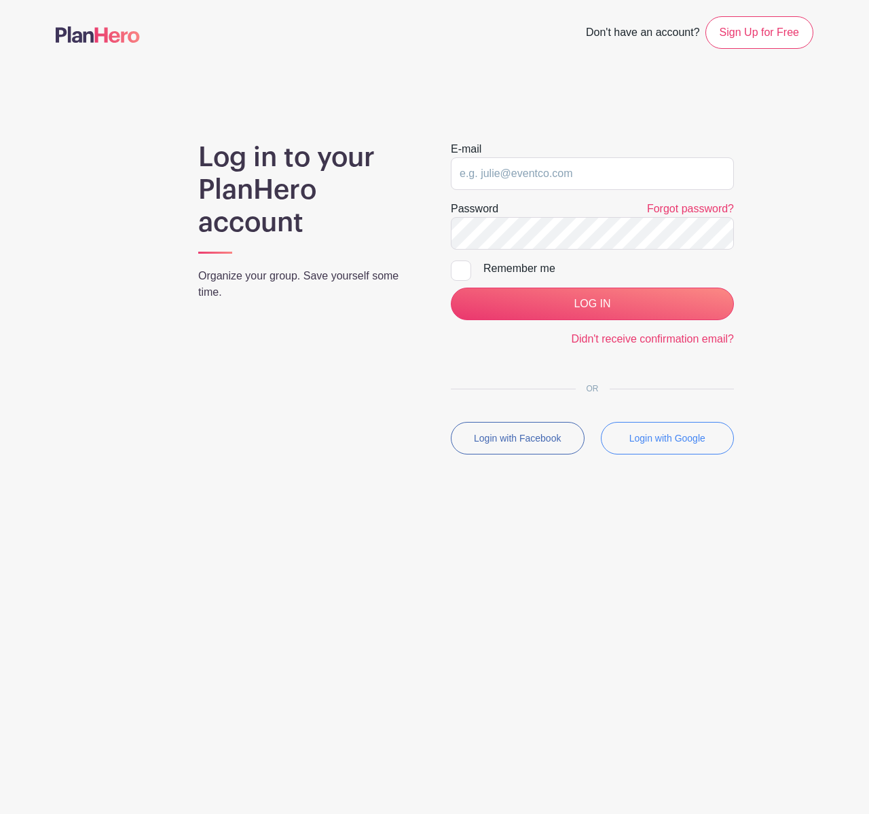 This screenshot has height=814, width=869. I want to click on small: Login with Facebook, so click(517, 438).